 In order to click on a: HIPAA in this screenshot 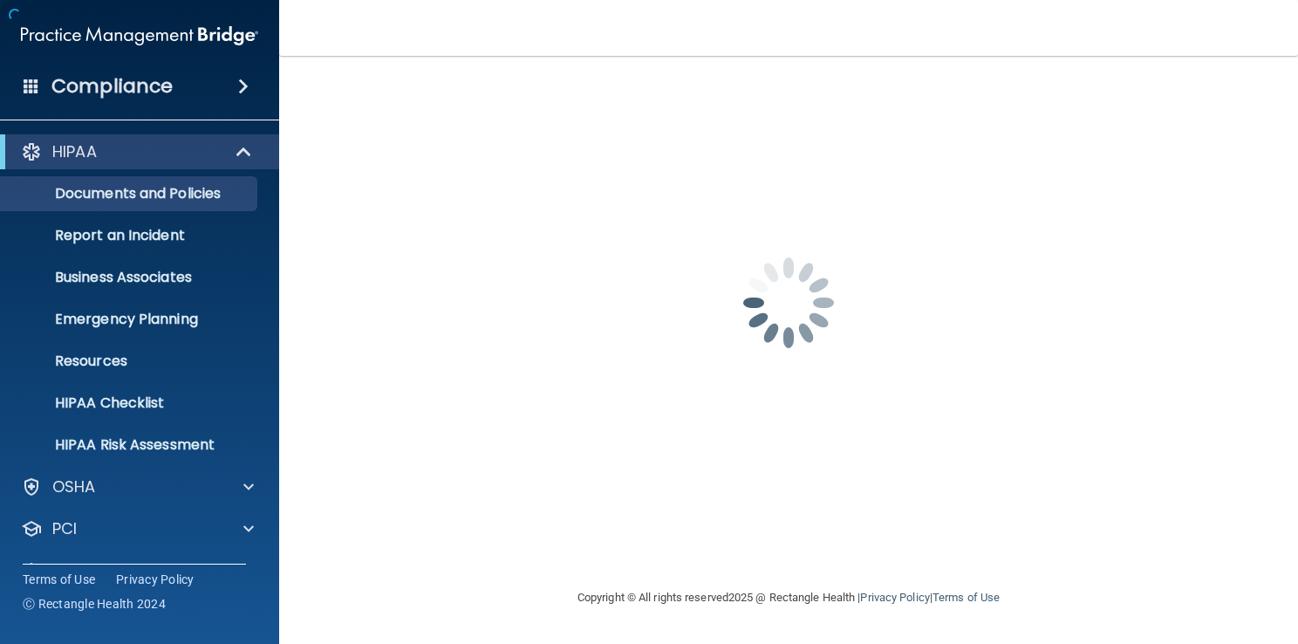, I will do `click(137, 152)`.